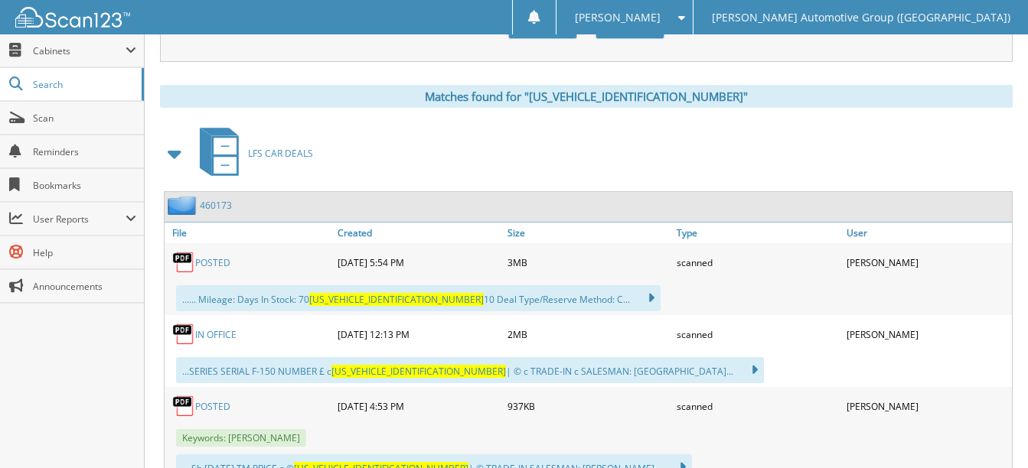 This screenshot has width=1028, height=468. I want to click on a: LFS CAR DEALS, so click(252, 153).